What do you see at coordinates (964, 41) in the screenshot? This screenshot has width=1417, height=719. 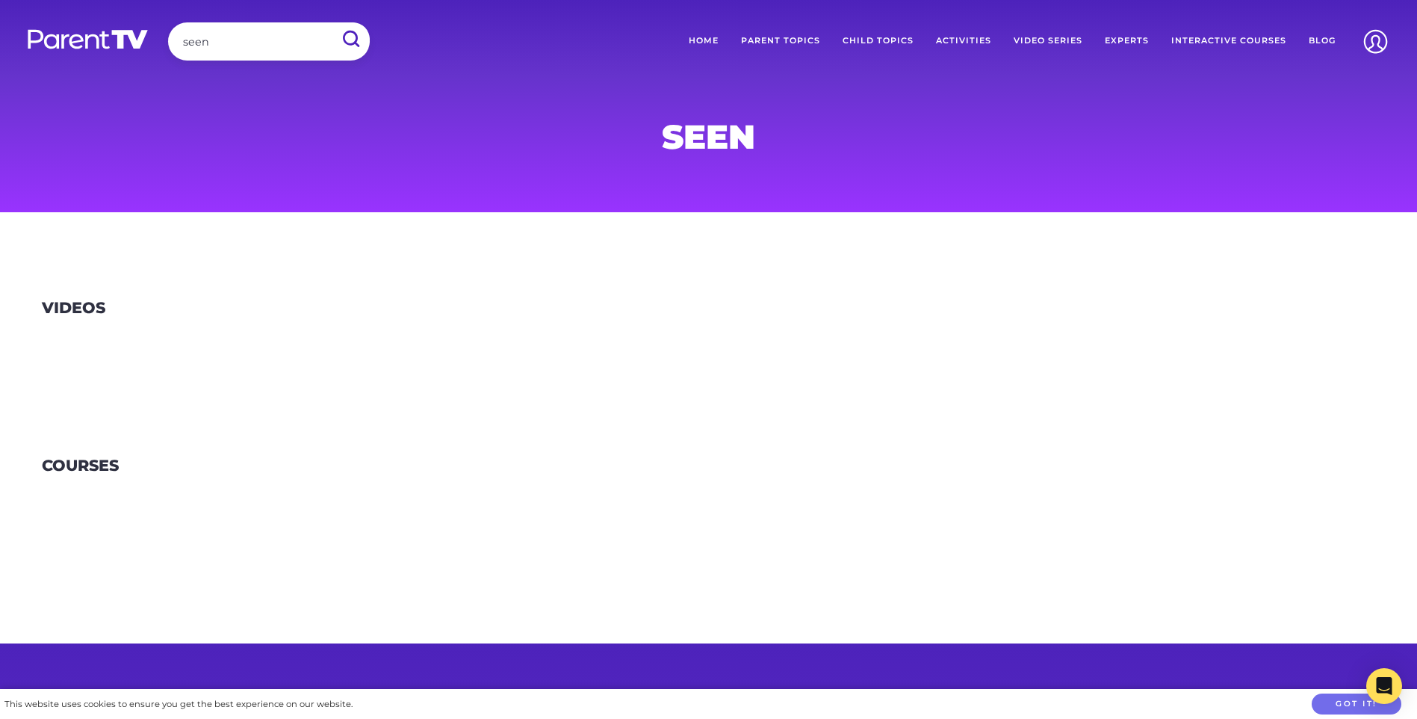 I see `a: Activities` at bounding box center [964, 41].